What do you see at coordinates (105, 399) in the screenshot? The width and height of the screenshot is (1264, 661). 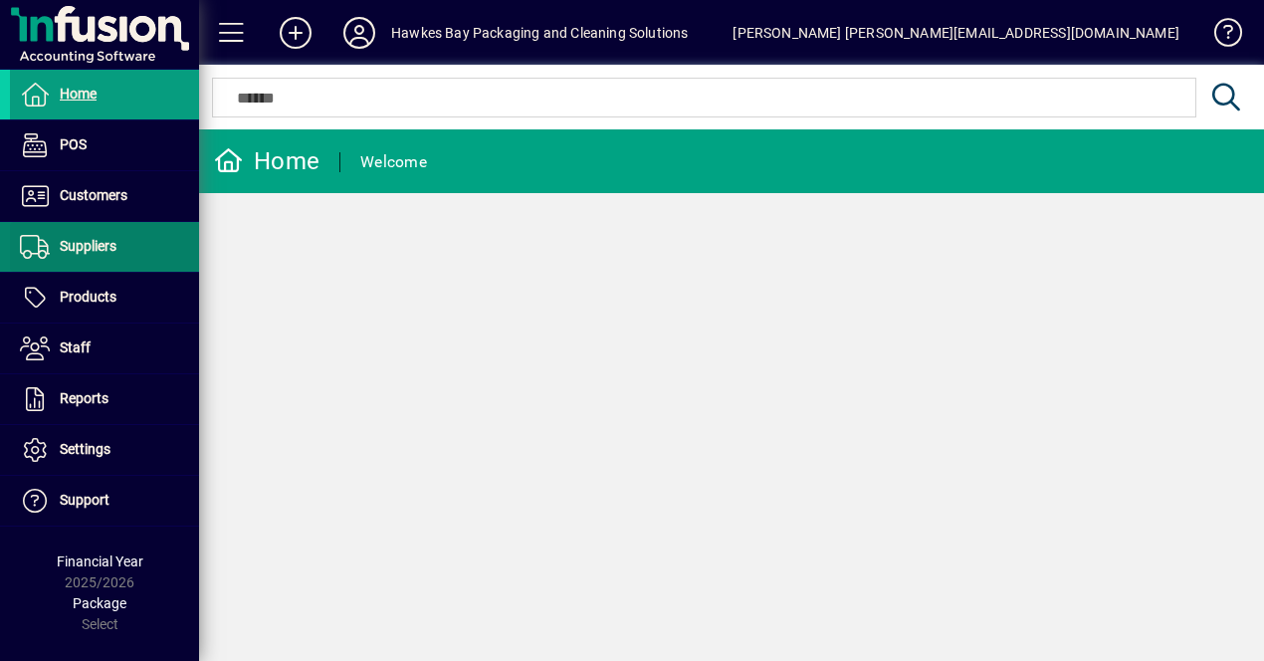 I see `a: Reports` at bounding box center [105, 399].